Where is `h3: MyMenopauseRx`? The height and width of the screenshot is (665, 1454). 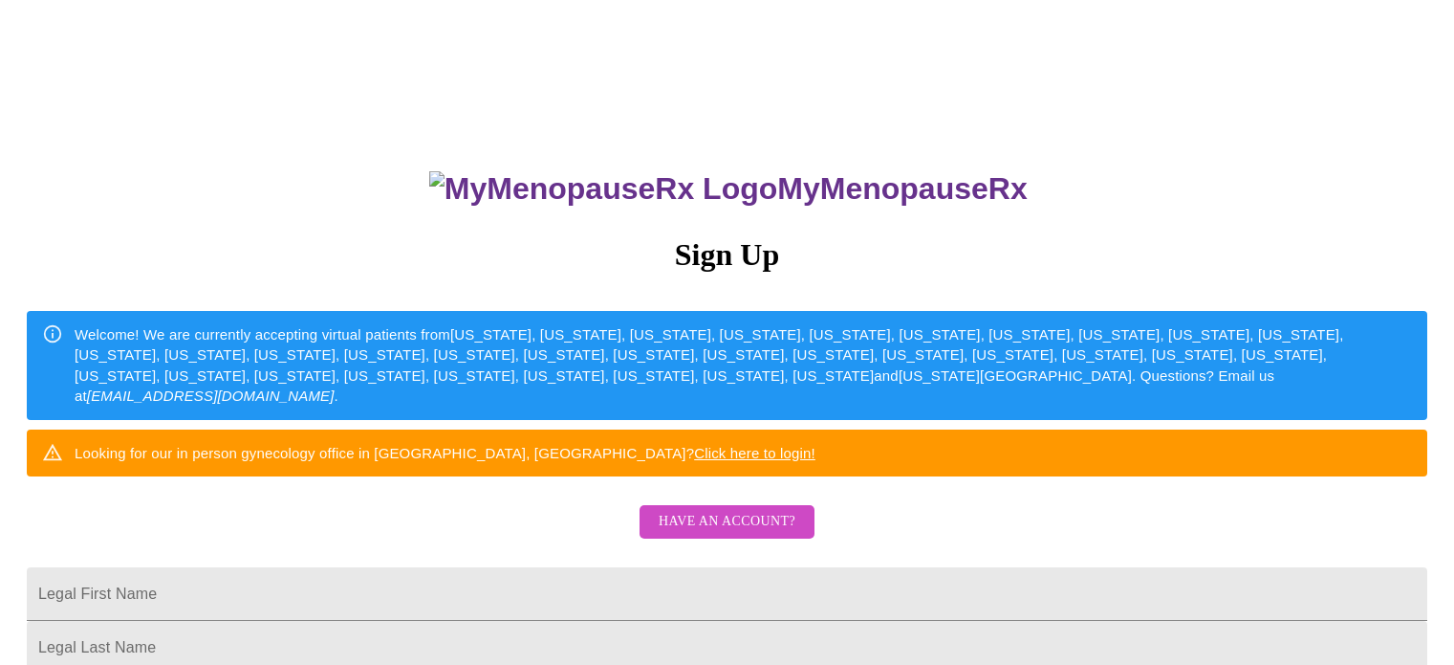 h3: MyMenopauseRx is located at coordinates (729, 188).